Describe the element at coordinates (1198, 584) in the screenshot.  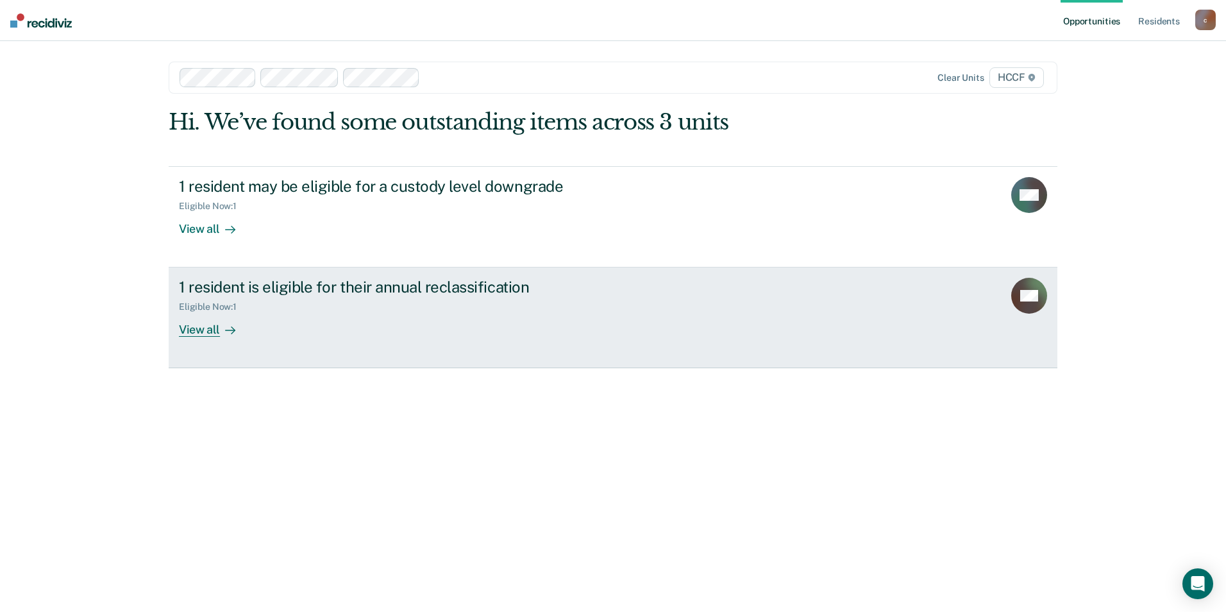
I see `div: Open Intercom Messenger` at that location.